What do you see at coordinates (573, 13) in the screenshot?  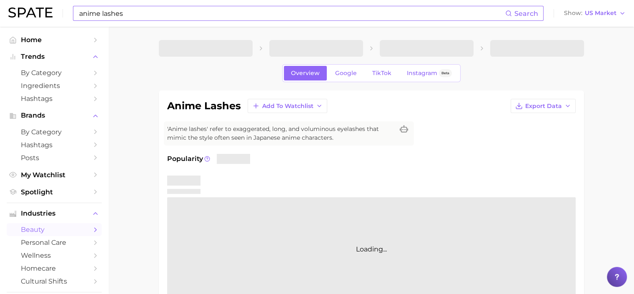 I see `span: Show` at bounding box center [573, 13].